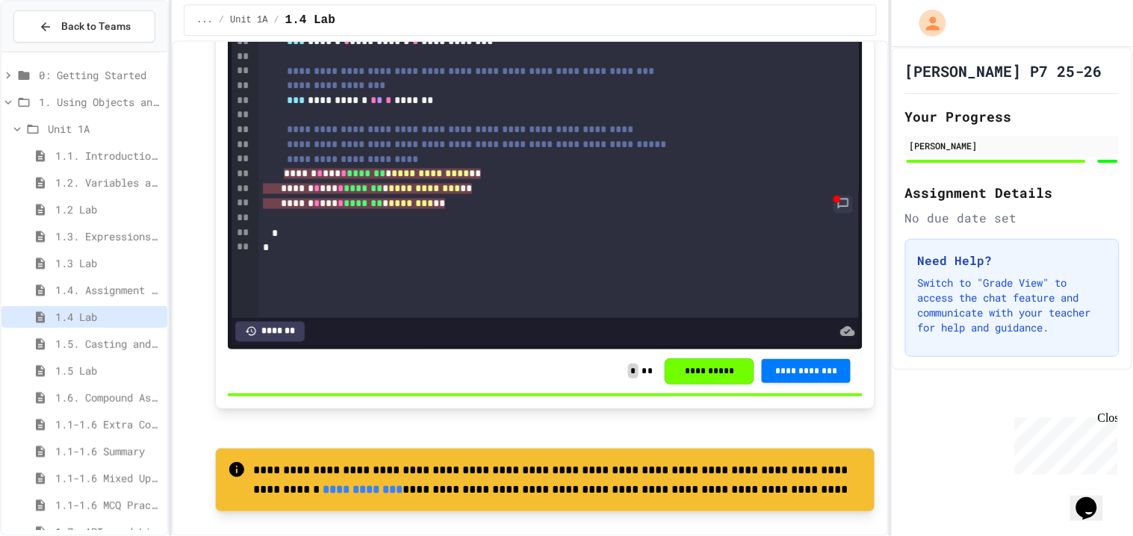  I want to click on span: 1.1. Introduction to Algorithms, Programming, and Compilers, so click(108, 155).